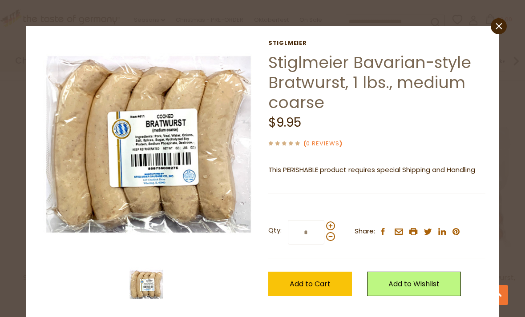  What do you see at coordinates (381, 188) in the screenshot?
I see `li: We will ship this product in heat-protective packaging and ice.` at bounding box center [381, 188].